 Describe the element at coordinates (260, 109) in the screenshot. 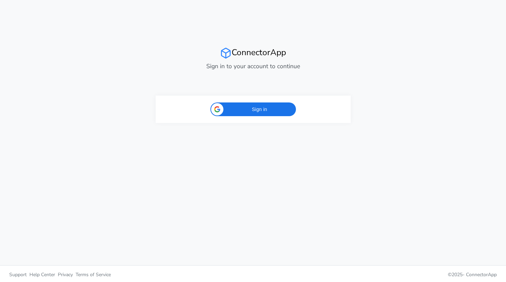

I see `span: Sign in` at that location.